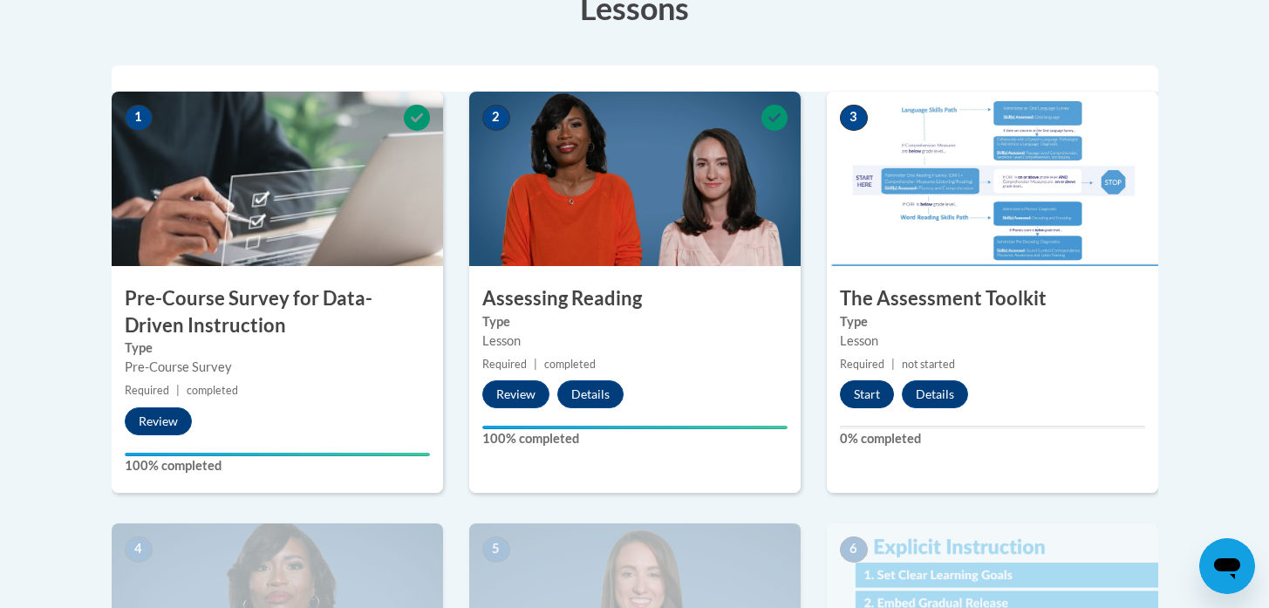 This screenshot has height=608, width=1269. I want to click on div: Pre-Course Survey, so click(277, 367).